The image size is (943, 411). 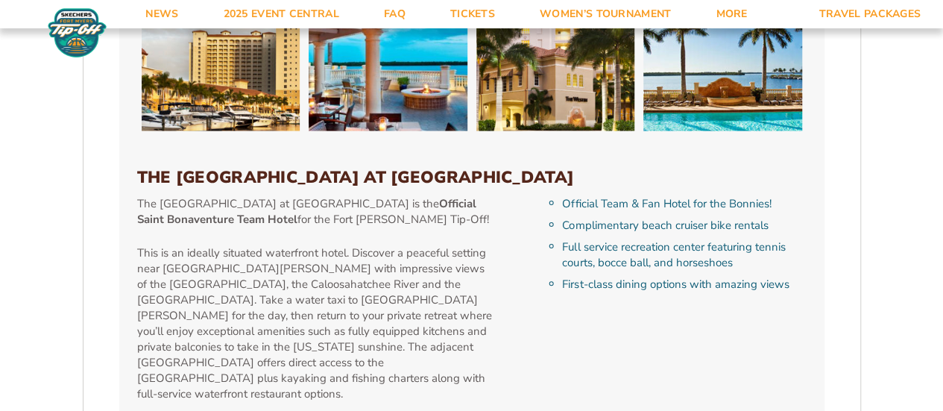 What do you see at coordinates (684, 225) in the screenshot?
I see `li: Complimentary beach cruiser bike rentals` at bounding box center [684, 225].